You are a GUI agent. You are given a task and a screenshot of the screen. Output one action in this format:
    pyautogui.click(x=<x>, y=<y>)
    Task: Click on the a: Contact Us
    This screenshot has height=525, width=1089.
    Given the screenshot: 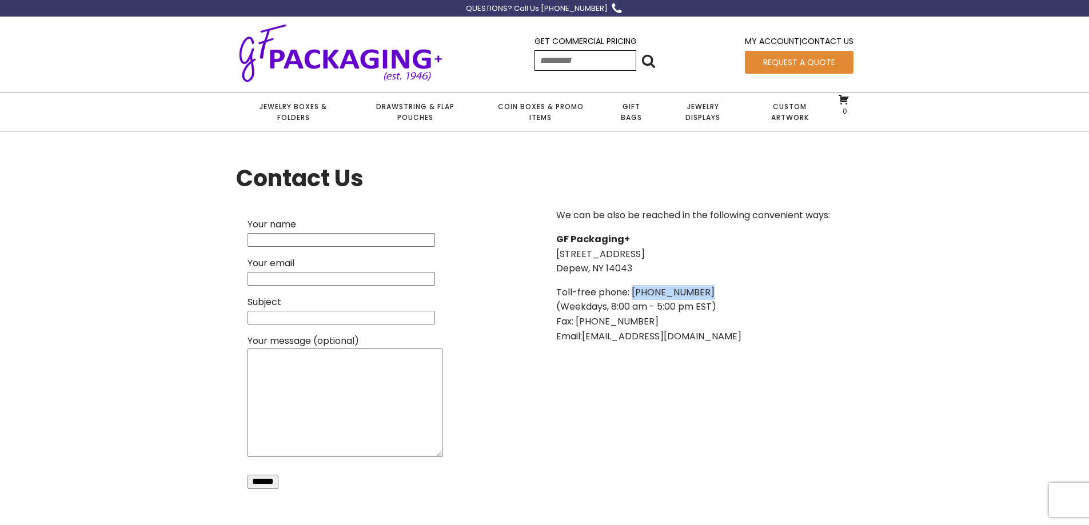 What is the action you would take?
    pyautogui.click(x=827, y=41)
    